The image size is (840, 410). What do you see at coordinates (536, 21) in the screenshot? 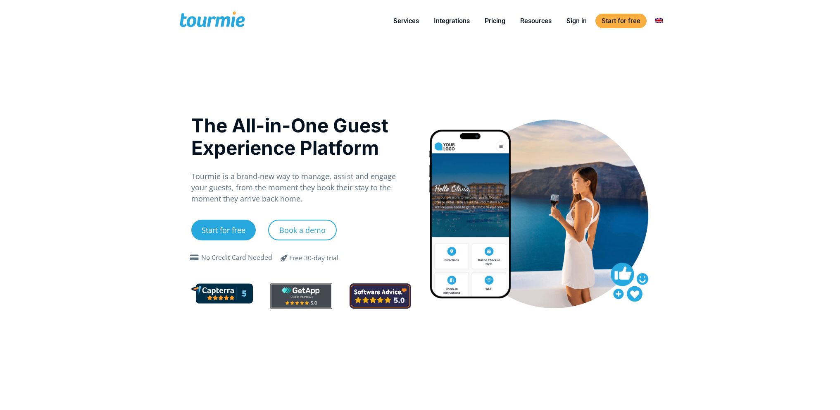
I see `a: Resources` at bounding box center [536, 21].